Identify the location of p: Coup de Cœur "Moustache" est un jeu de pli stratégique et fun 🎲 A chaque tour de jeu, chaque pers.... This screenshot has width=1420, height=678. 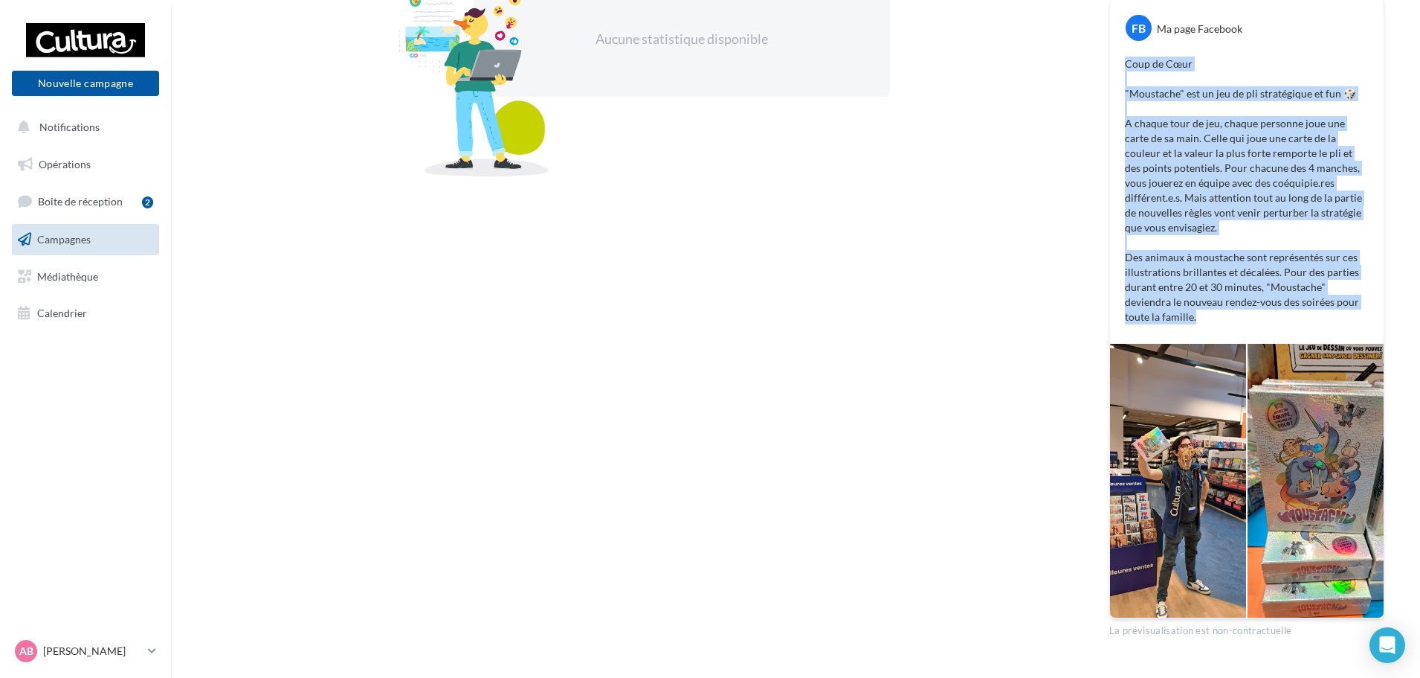
(1247, 190).